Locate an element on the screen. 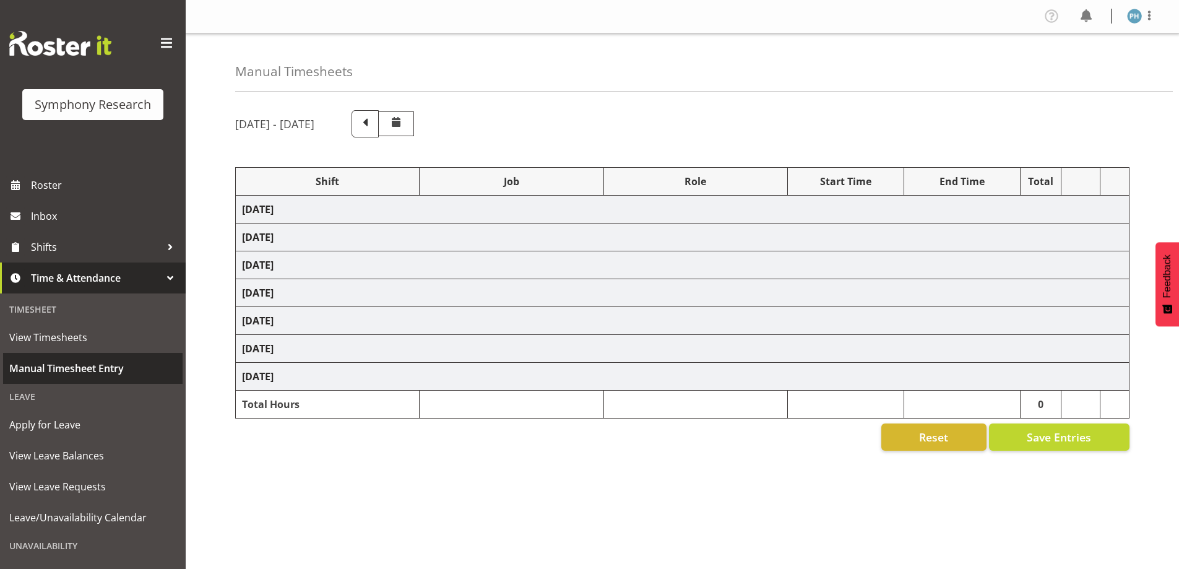 The width and height of the screenshot is (1179, 569). div: Total is located at coordinates (1041, 181).